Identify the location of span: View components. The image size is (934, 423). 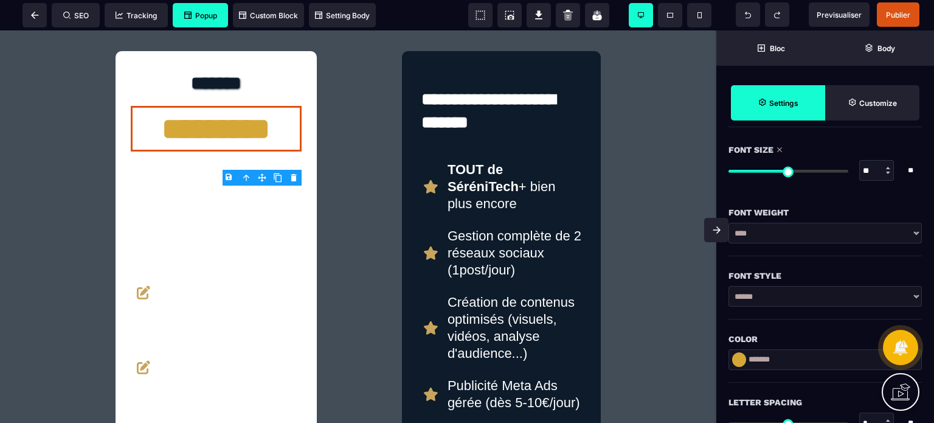
(480, 15).